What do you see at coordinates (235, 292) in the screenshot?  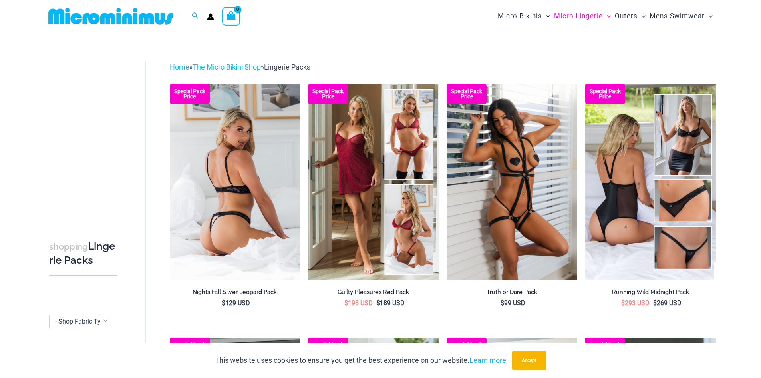 I see `h2: Nights Fall Silver Leopard Pack` at bounding box center [235, 292].